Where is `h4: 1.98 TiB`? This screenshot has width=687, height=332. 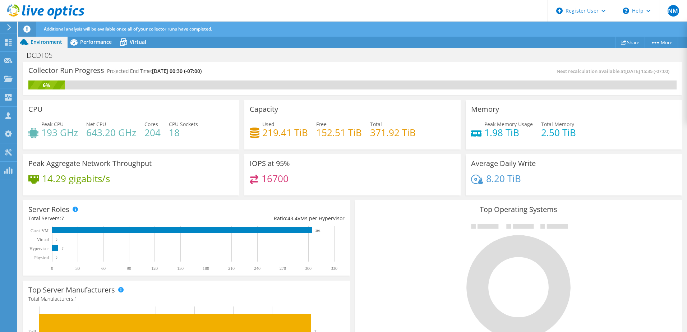
h4: 1.98 TiB is located at coordinates (508, 133).